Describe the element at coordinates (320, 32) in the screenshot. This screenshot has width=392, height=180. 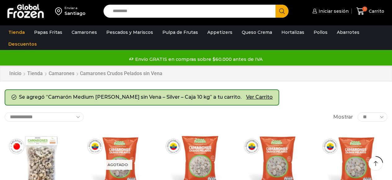
I see `a: Pollos` at that location.